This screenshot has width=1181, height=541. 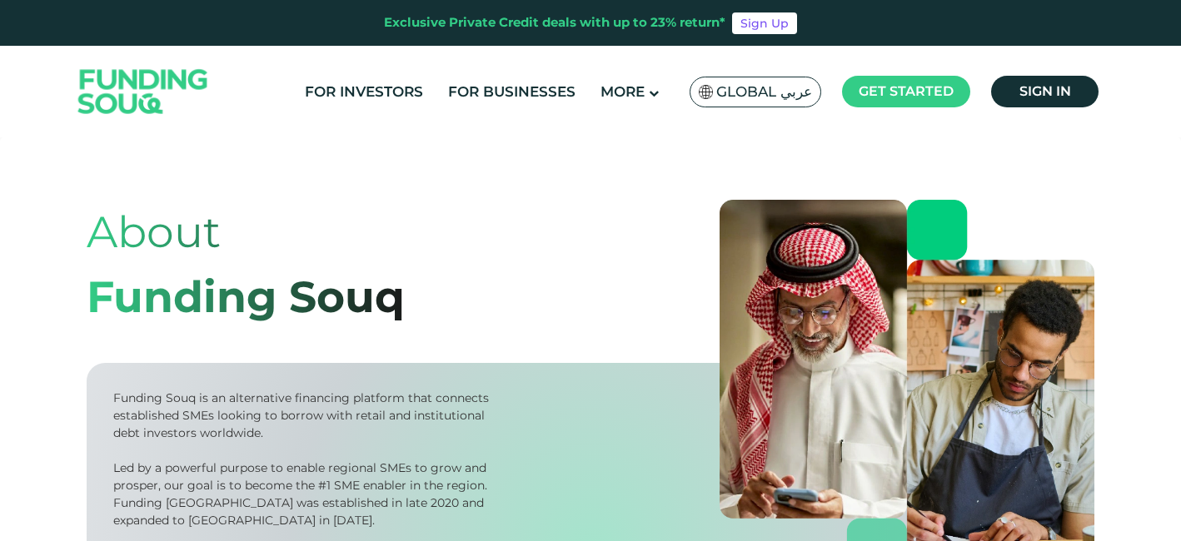 What do you see at coordinates (1045, 91) in the screenshot?
I see `span: Sign in` at bounding box center [1045, 91].